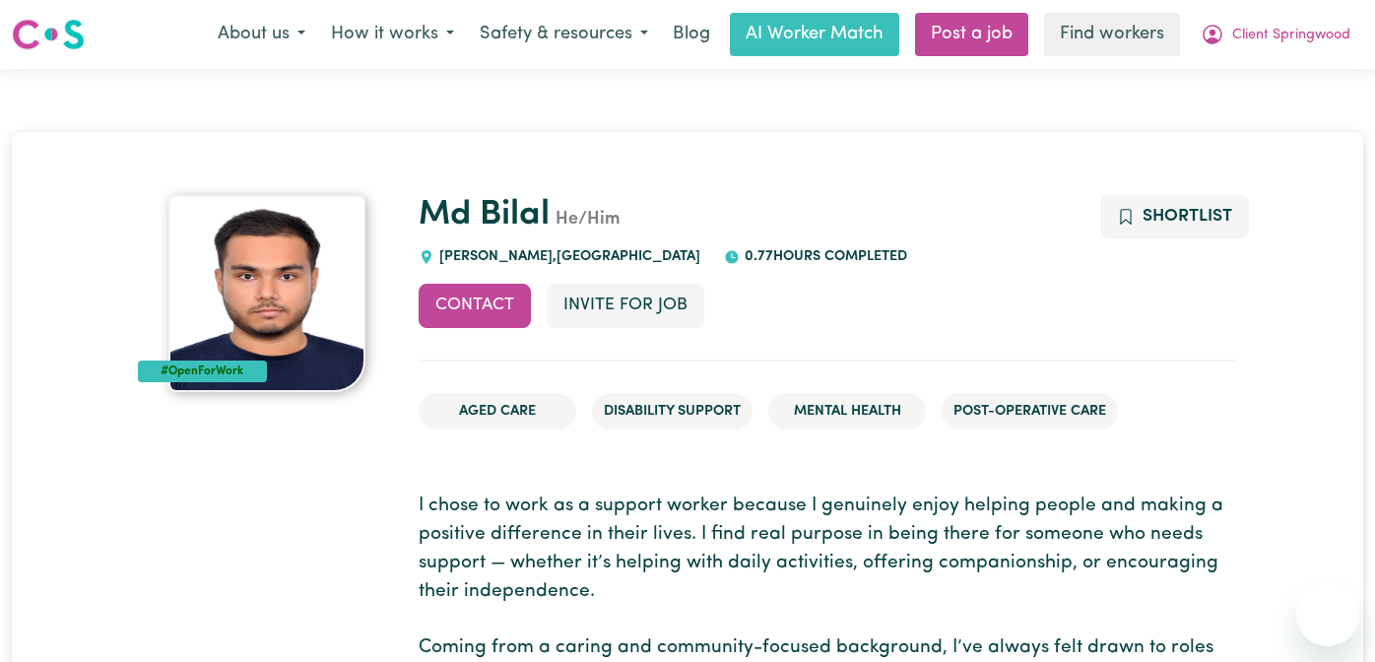 This screenshot has height=662, width=1375. What do you see at coordinates (392, 34) in the screenshot?
I see `button: How it works` at bounding box center [392, 34].